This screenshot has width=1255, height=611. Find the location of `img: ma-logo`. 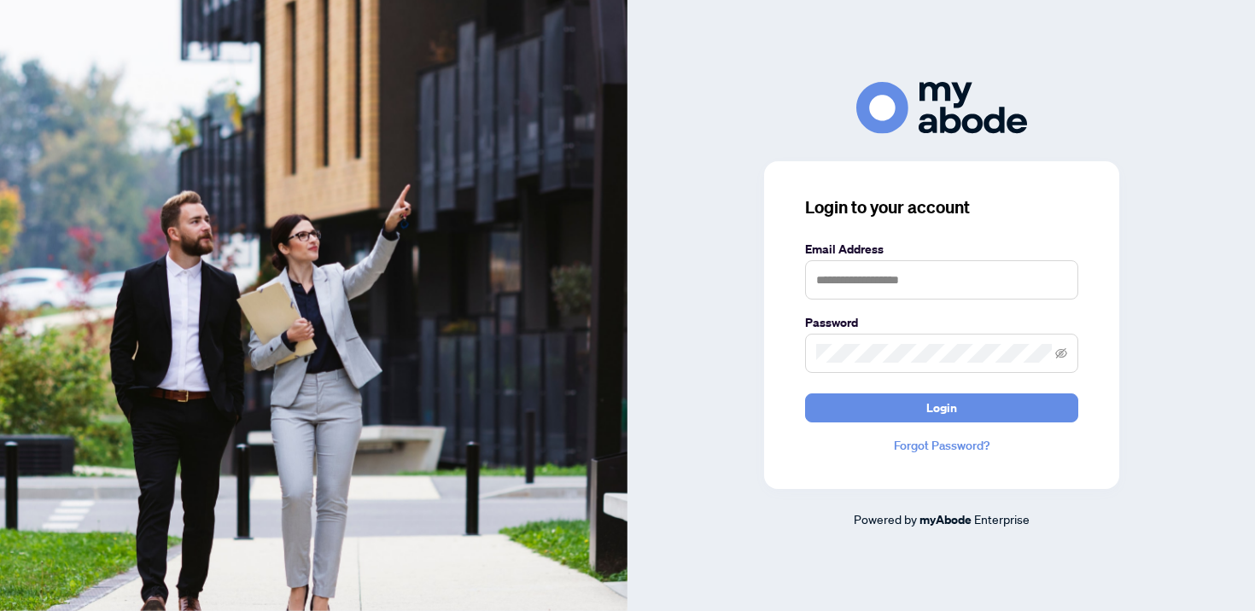

img: ma-logo is located at coordinates (942, 108).